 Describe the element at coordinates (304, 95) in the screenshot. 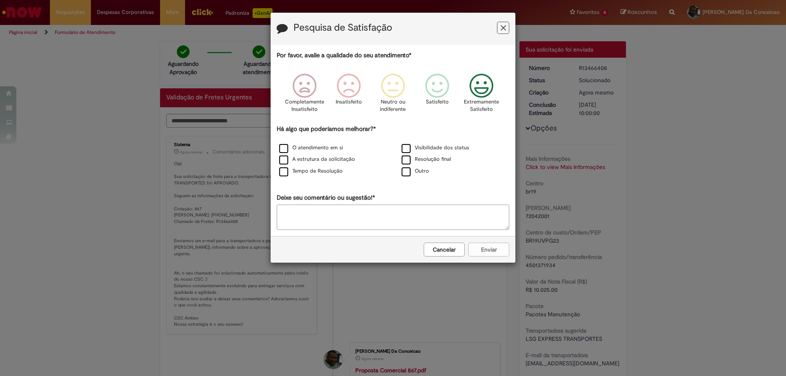

I see `div: Completamente Insatisfeito` at that location.